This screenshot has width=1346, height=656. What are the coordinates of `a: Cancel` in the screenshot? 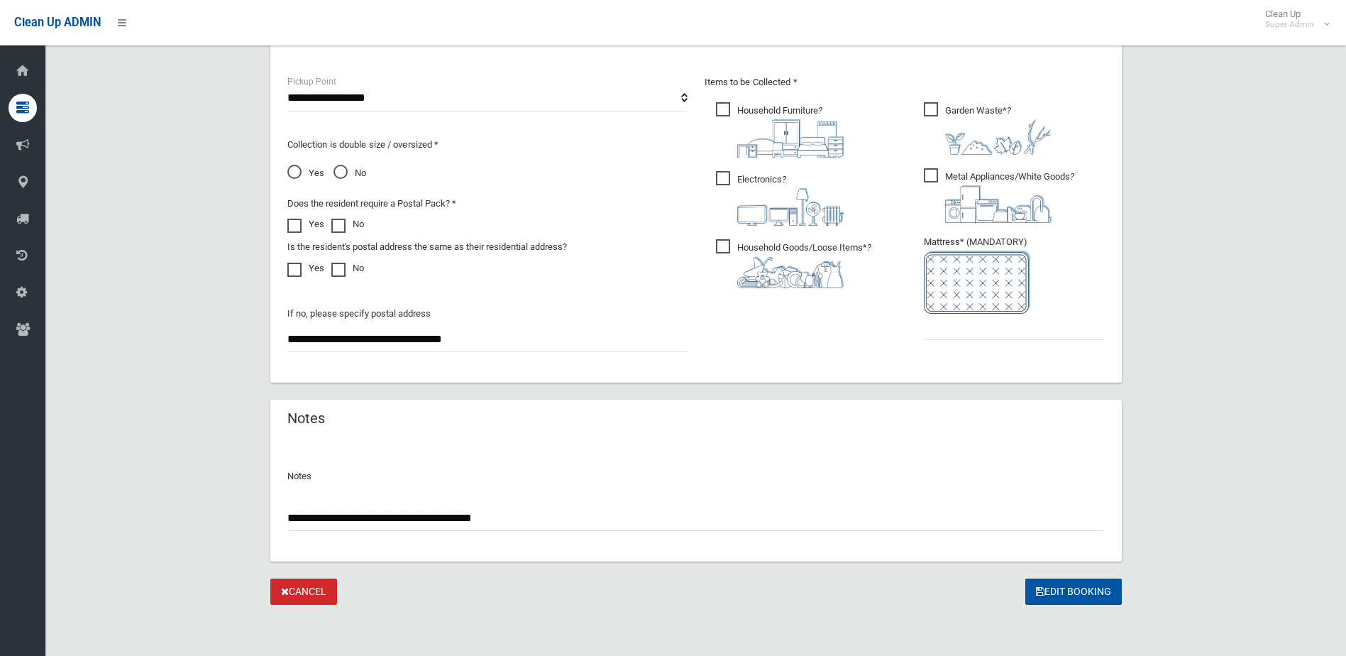 It's located at (304, 591).